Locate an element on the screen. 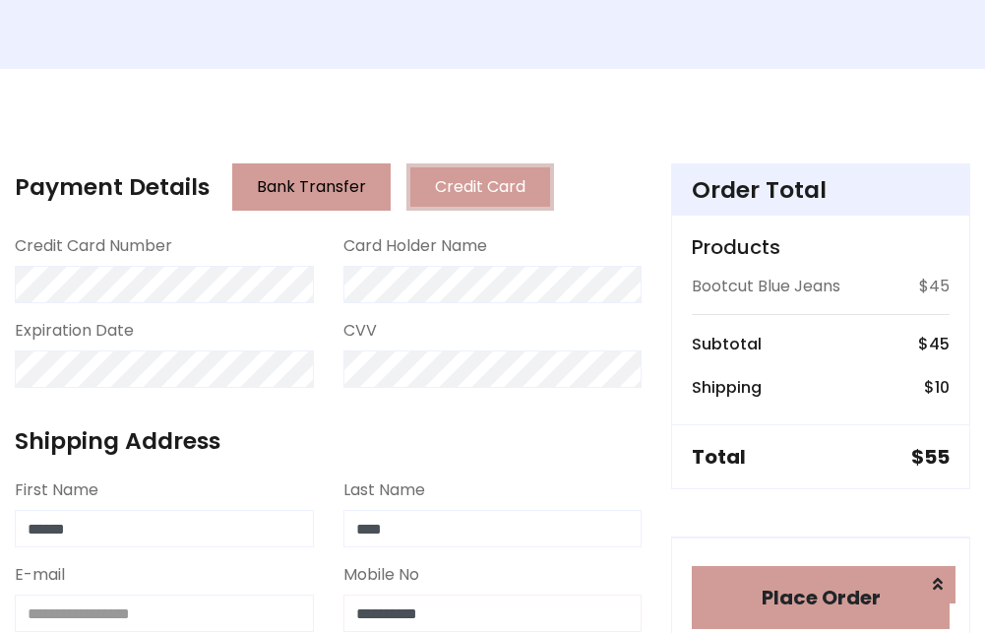 This screenshot has width=985, height=633. h4: Shipping Address is located at coordinates (328, 441).